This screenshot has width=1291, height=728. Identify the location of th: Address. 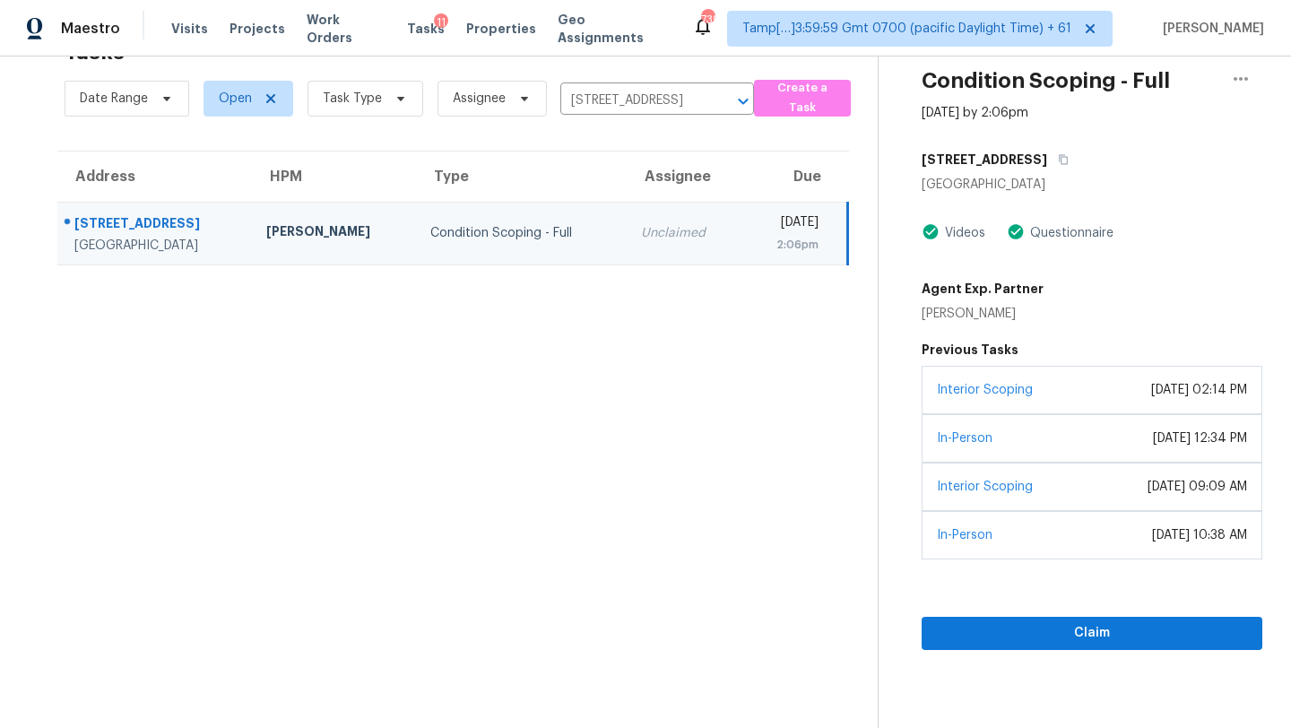
(154, 177).